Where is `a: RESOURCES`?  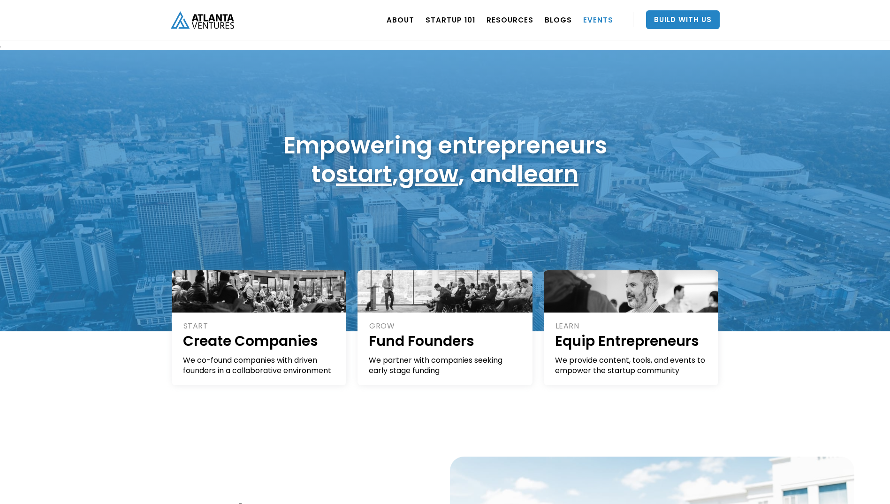 a: RESOURCES is located at coordinates (510, 20).